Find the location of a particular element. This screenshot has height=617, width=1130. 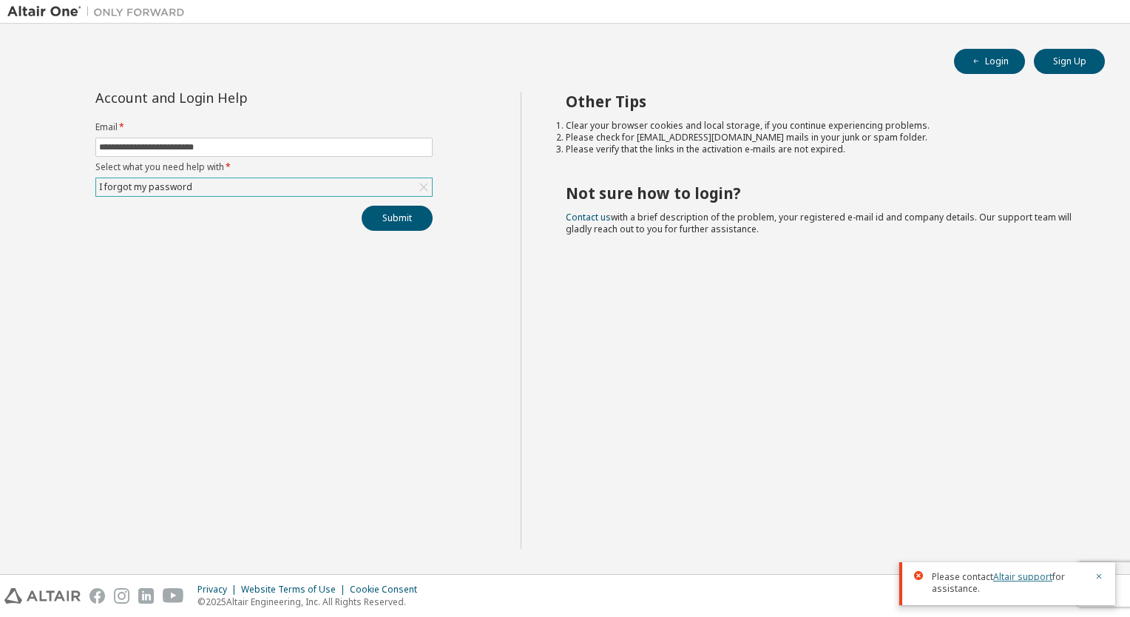

div: Account and Login Help is located at coordinates (230, 98).